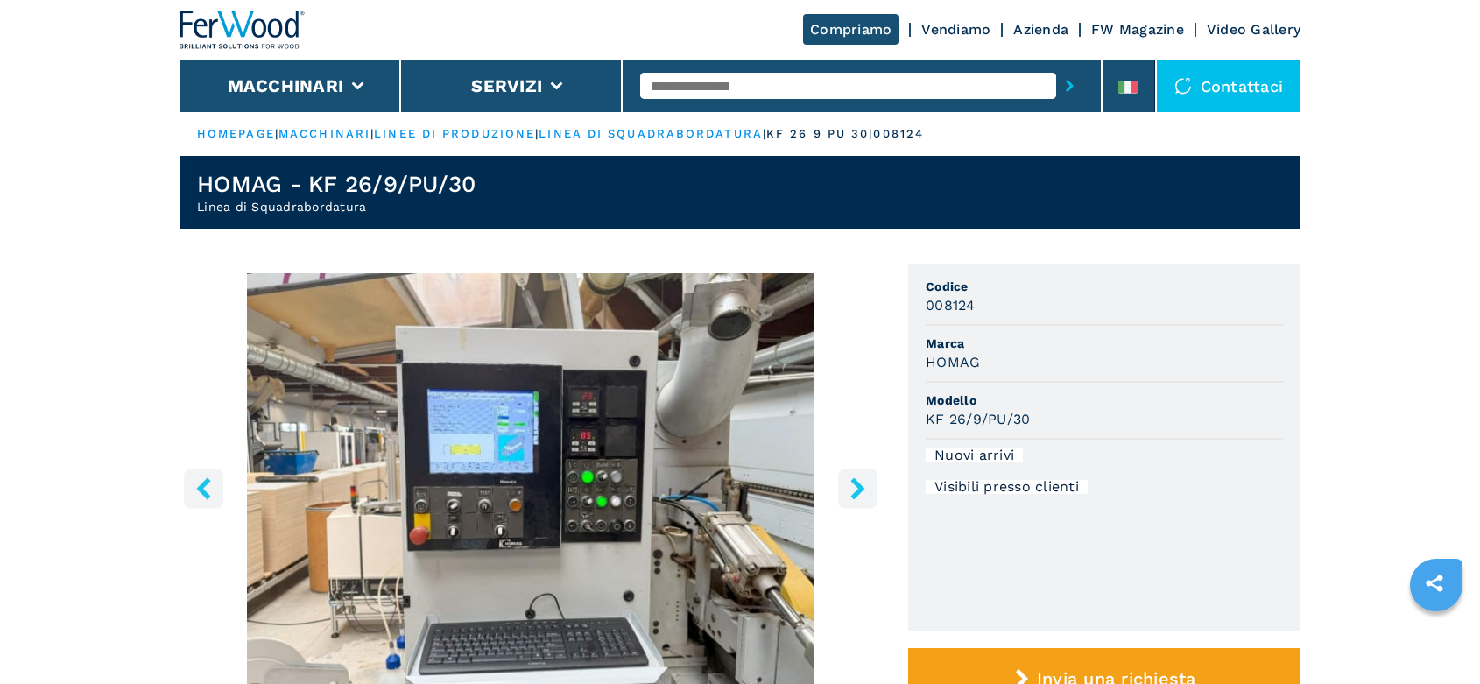  I want to click on span: Modello, so click(1105, 400).